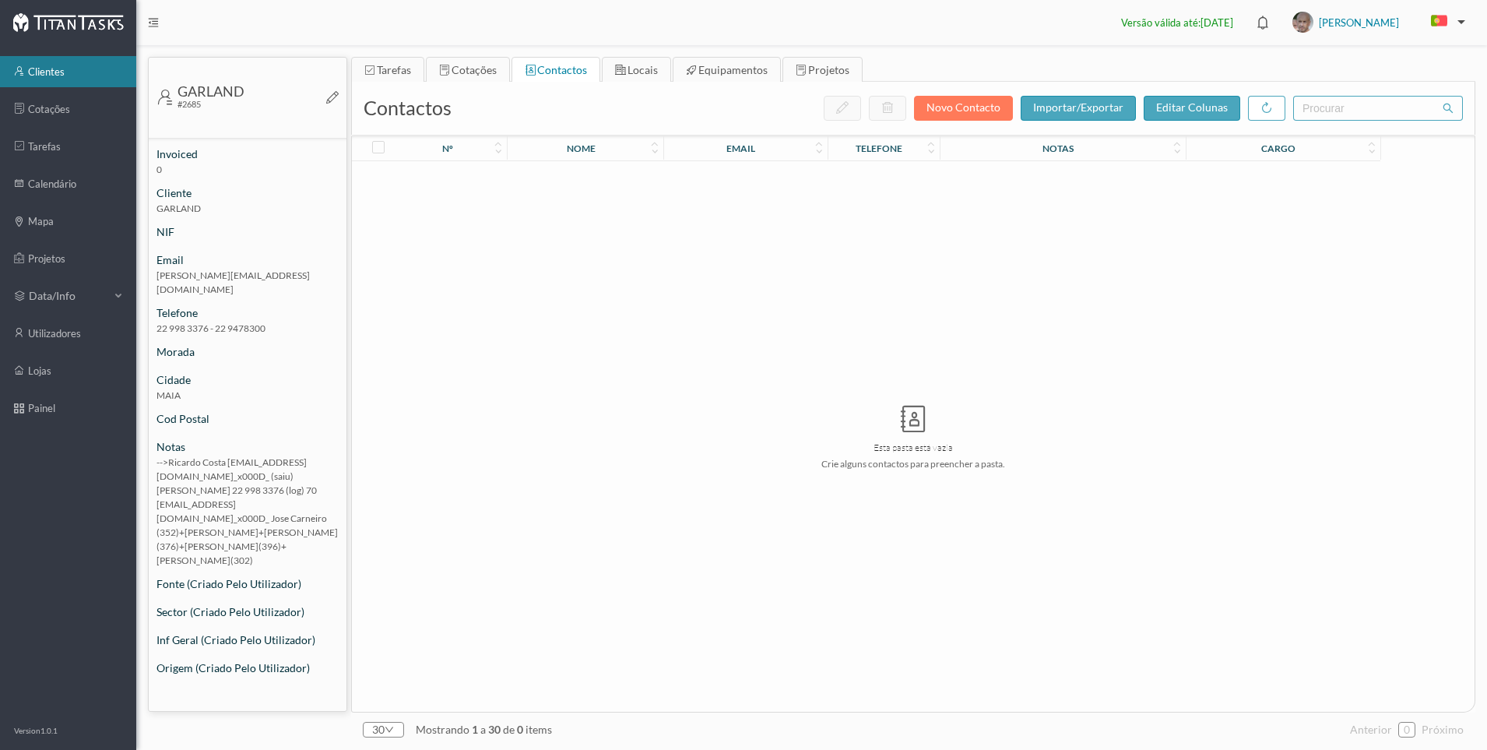  What do you see at coordinates (963, 107) in the screenshot?
I see `span: novo contacto` at bounding box center [963, 107].